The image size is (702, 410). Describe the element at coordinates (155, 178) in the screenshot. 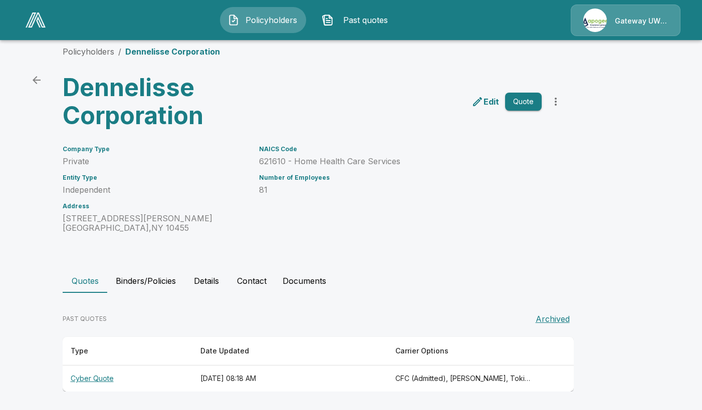

I see `h6: Entity Type` at that location.